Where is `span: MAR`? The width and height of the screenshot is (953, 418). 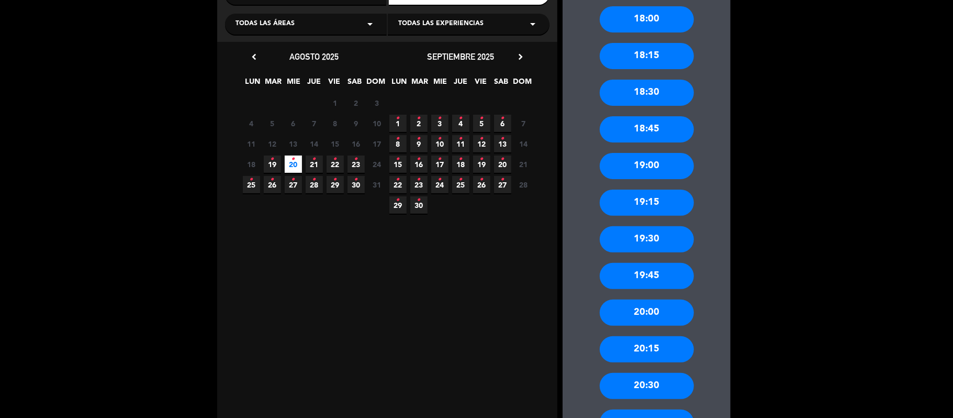
span: MAR is located at coordinates (420, 84).